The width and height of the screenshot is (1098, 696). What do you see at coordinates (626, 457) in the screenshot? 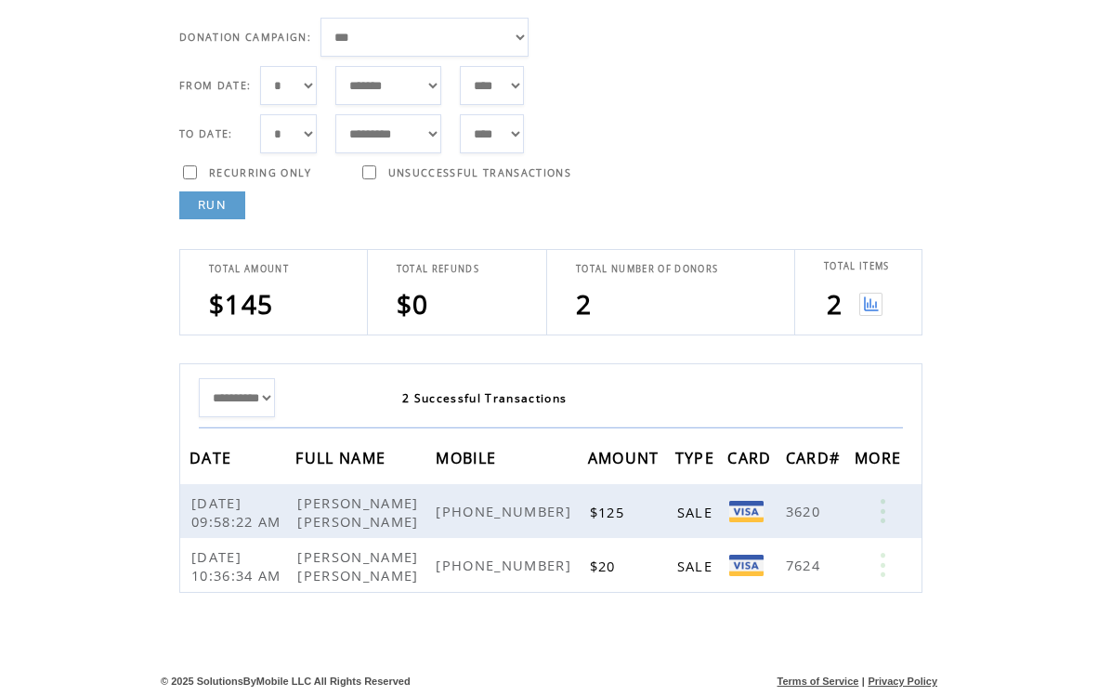
I see `a: AMOUNT` at bounding box center [626, 457].